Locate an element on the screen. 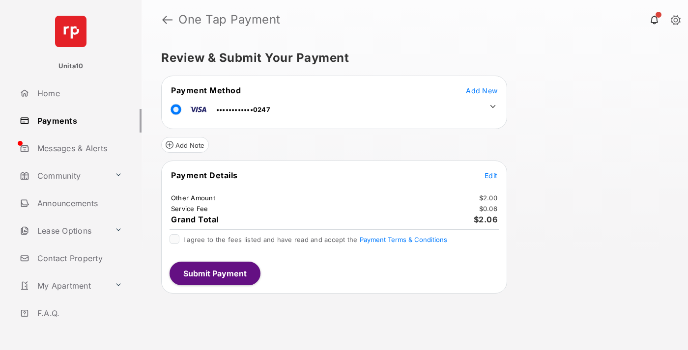 Image resolution: width=688 pixels, height=350 pixels. td: Other Amount is located at coordinates (193, 198).